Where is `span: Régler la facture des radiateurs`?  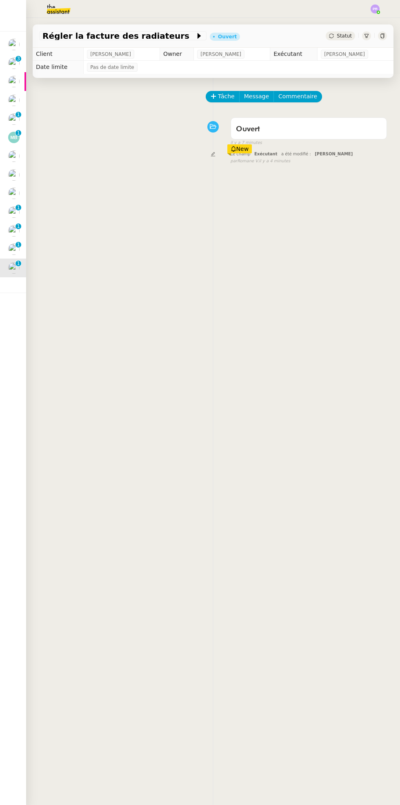 span: Régler la facture des radiateurs is located at coordinates (119, 36).